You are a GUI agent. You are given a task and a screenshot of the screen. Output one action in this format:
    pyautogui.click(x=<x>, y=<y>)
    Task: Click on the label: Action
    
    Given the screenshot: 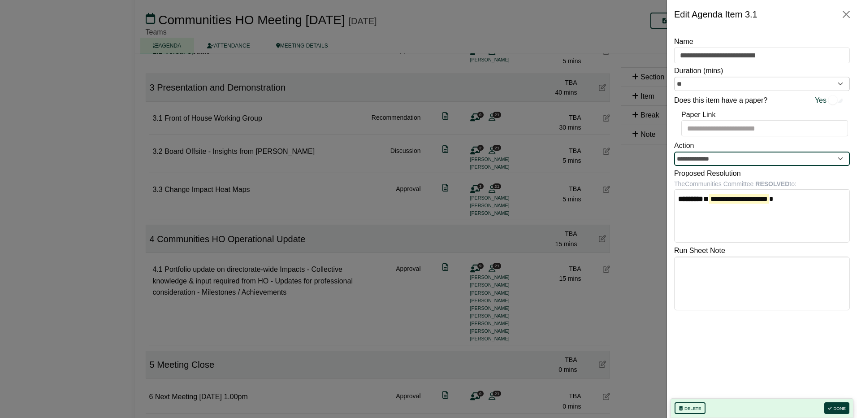 What is the action you would take?
    pyautogui.click(x=684, y=146)
    